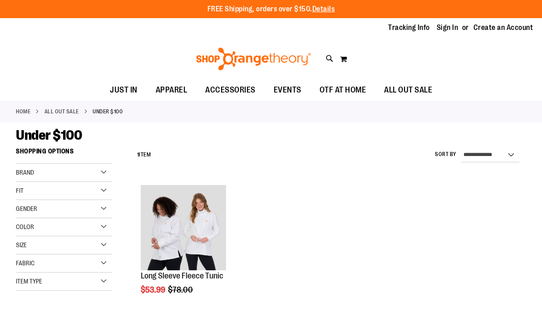  I want to click on span: EVENTS, so click(287, 90).